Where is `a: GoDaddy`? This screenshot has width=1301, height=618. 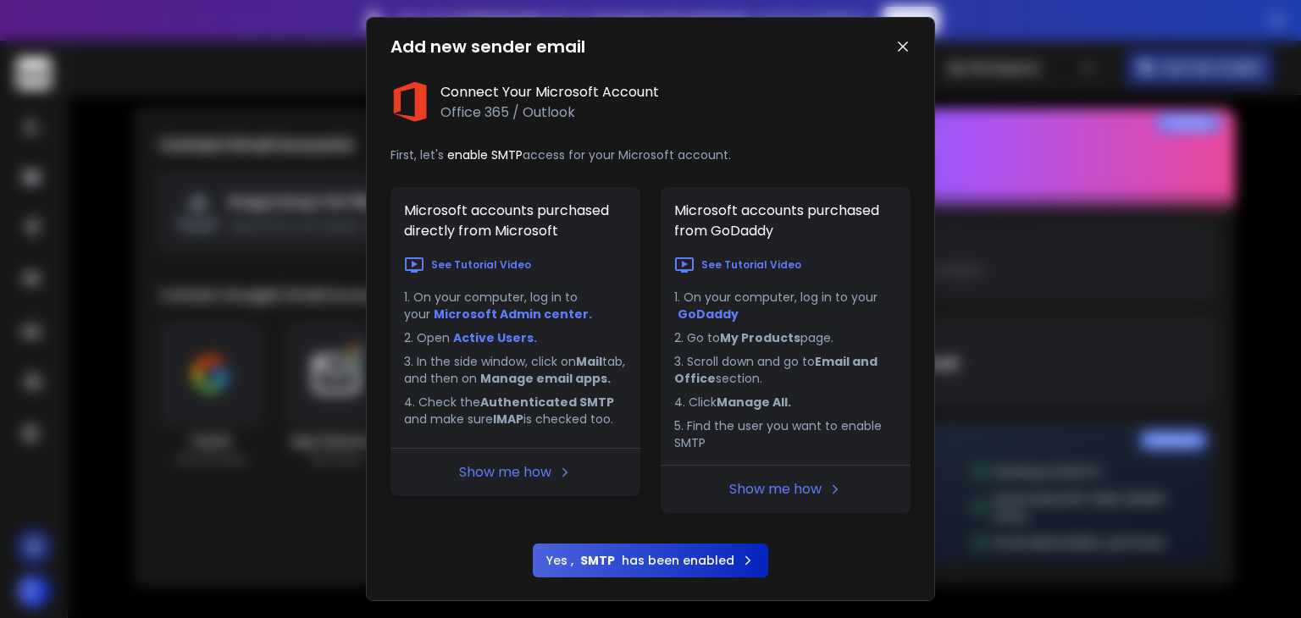 a: GoDaddy is located at coordinates (708, 314).